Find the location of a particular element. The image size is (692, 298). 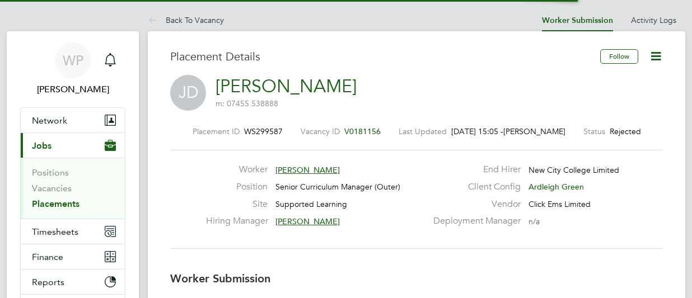

span: Finance is located at coordinates (48, 257).